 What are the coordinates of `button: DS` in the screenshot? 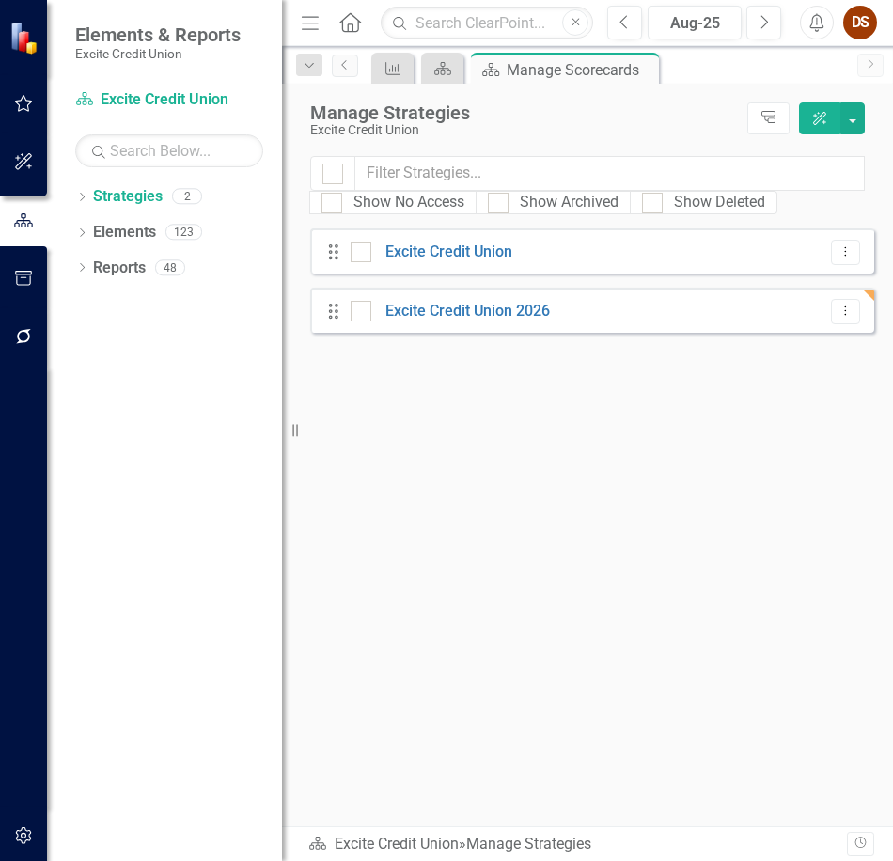 It's located at (860, 23).